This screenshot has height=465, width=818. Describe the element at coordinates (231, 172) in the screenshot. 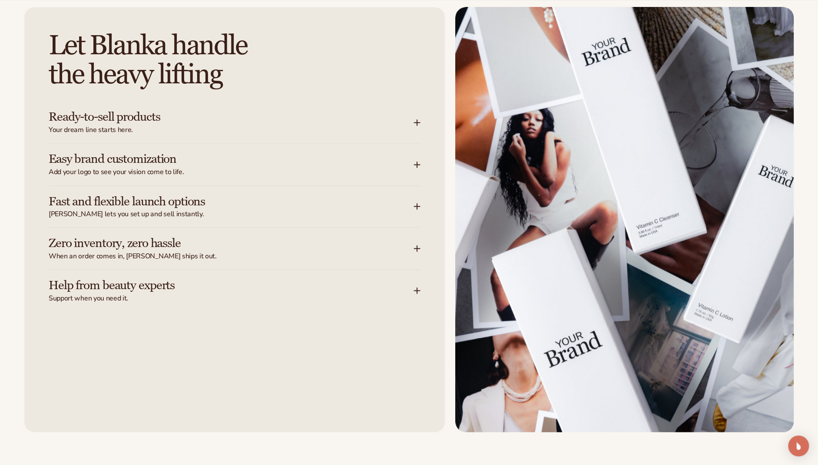

I see `span: Add your logo to see your vision come to life.` at that location.